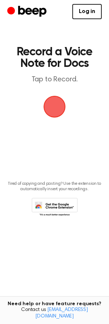 This screenshot has width=109, height=324. What do you see at coordinates (54, 107) in the screenshot?
I see `button: Beep Logo` at bounding box center [54, 107].